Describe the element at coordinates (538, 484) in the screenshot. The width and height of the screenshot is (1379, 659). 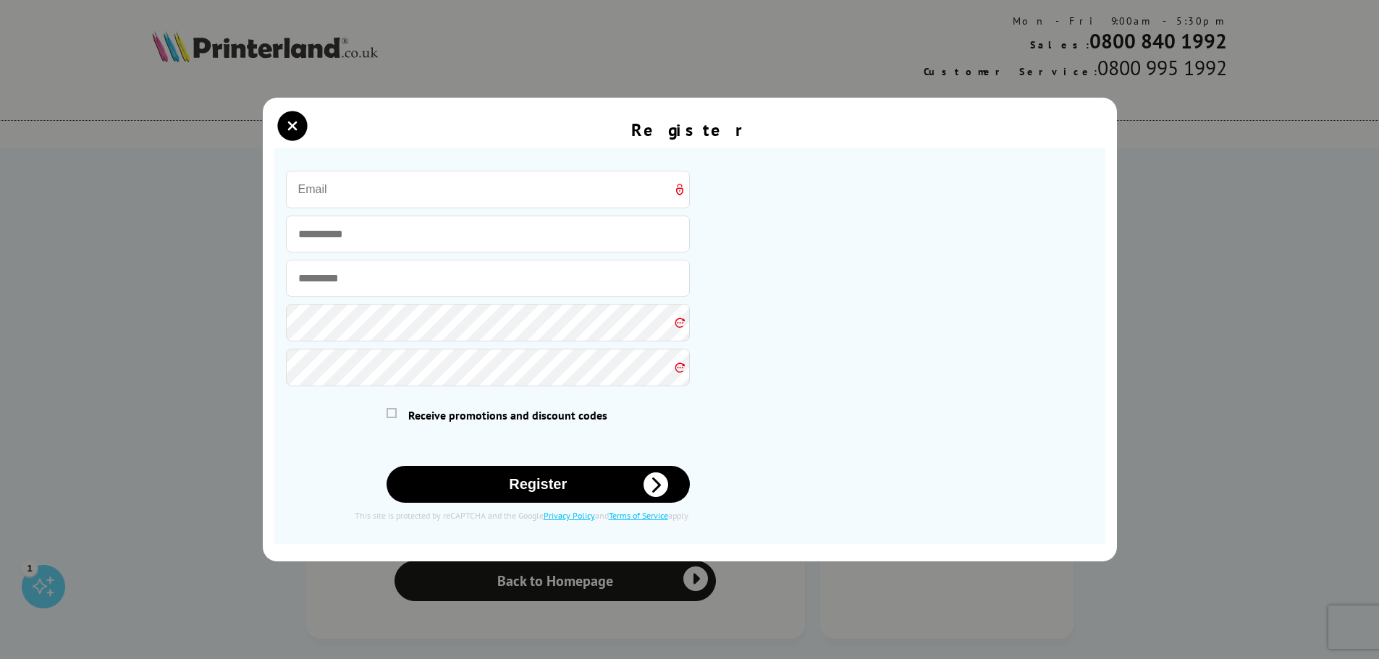
I see `button: Register` at that location.